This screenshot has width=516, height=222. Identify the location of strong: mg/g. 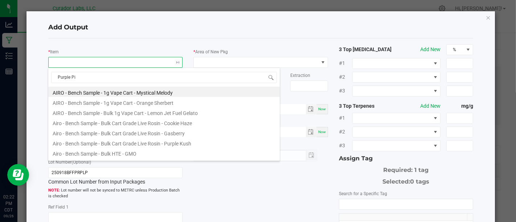
(460, 106).